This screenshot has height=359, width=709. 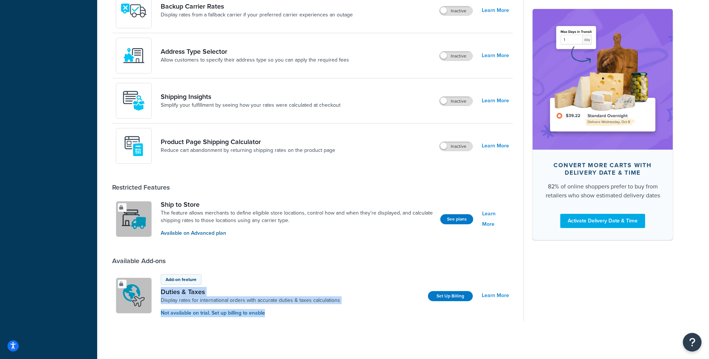 What do you see at coordinates (250, 301) in the screenshot?
I see `a: Display rates for international orders with accurate duties & taxes calculations` at bounding box center [250, 301].